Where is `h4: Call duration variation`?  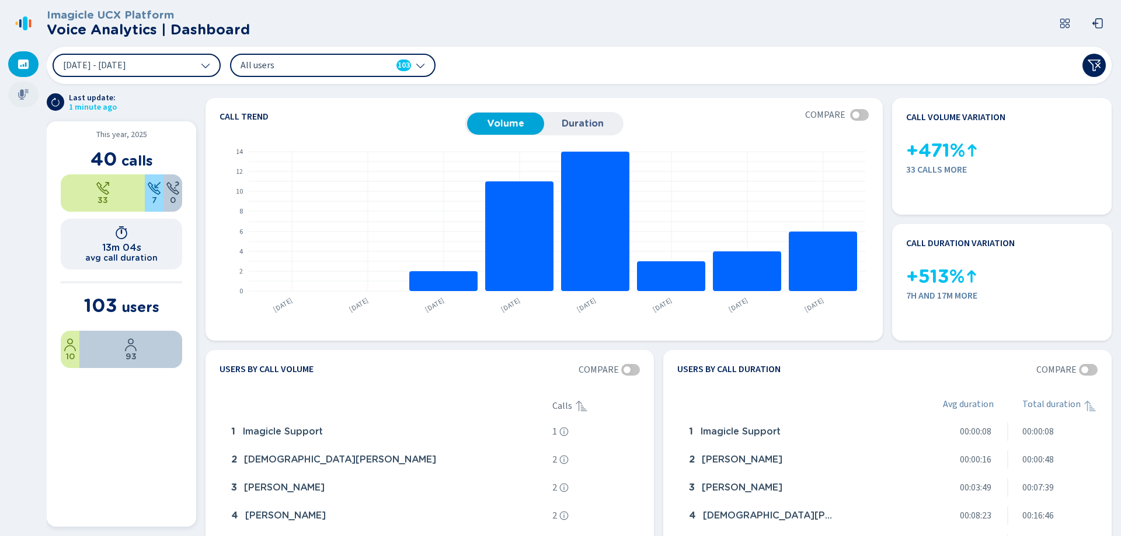 h4: Call duration variation is located at coordinates (960, 243).